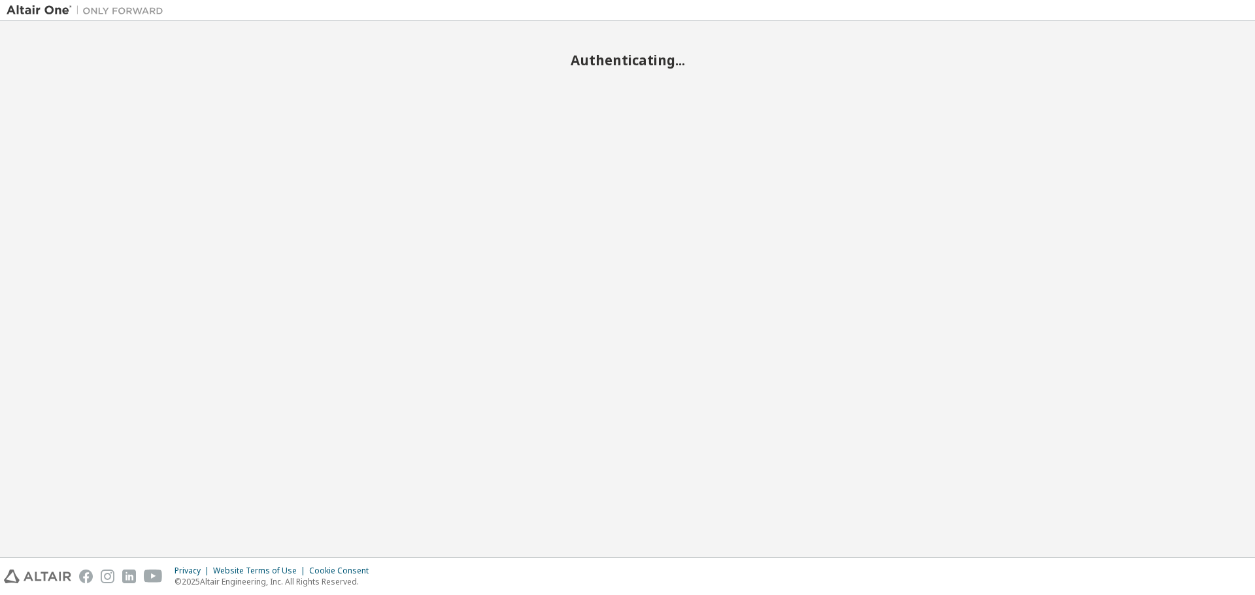  What do you see at coordinates (88, 10) in the screenshot?
I see `img: Altair One` at bounding box center [88, 10].